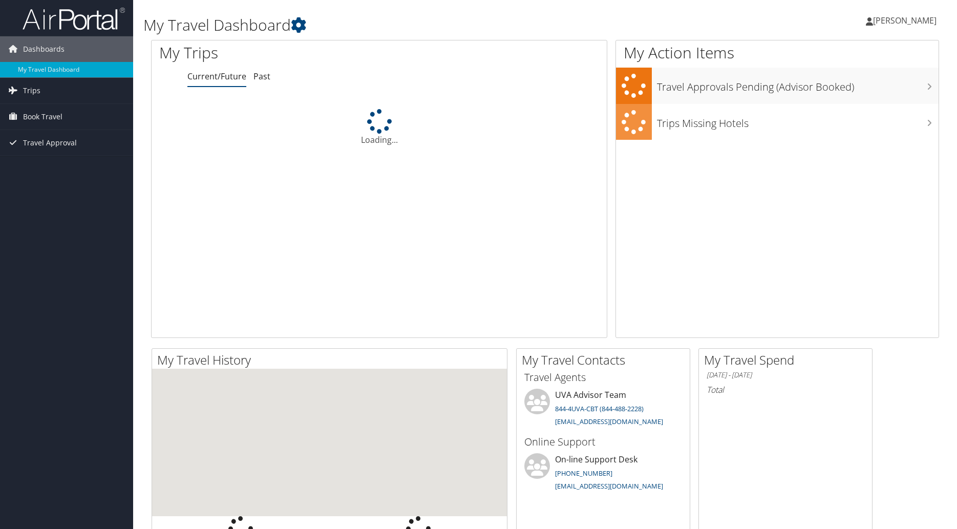  I want to click on li: On-line Support Desk, so click(603, 474).